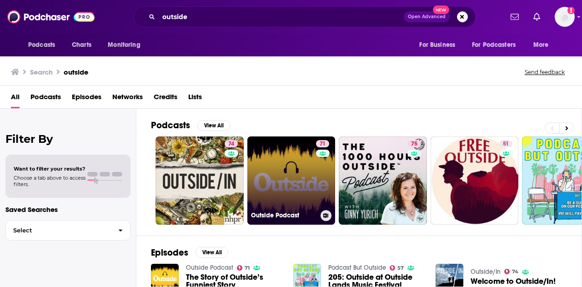  What do you see at coordinates (86, 99) in the screenshot?
I see `a: Episodes` at bounding box center [86, 99].